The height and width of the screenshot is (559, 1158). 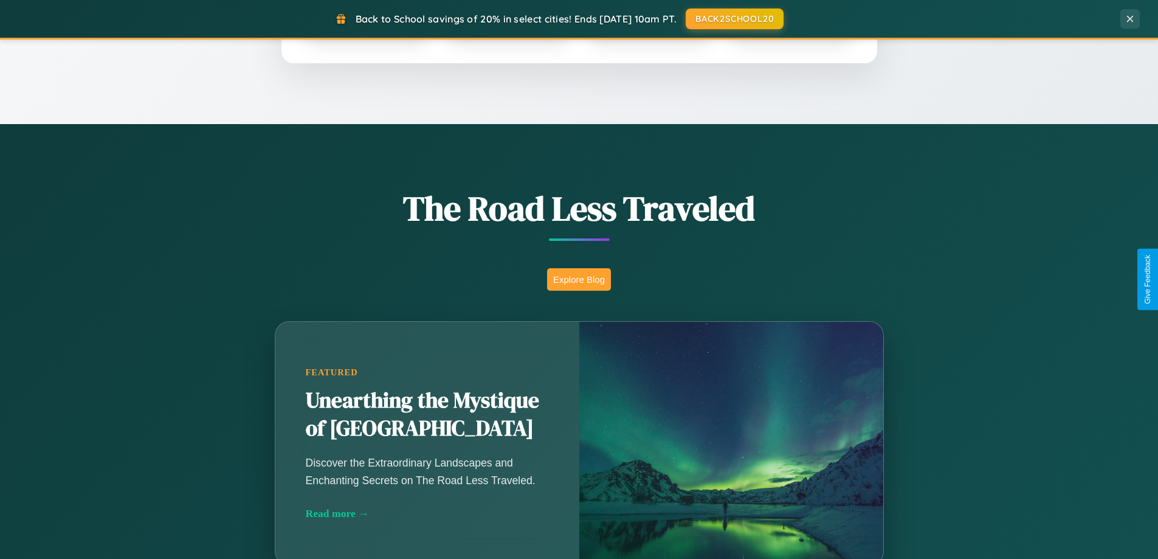 I want to click on div: Featured, so click(x=427, y=372).